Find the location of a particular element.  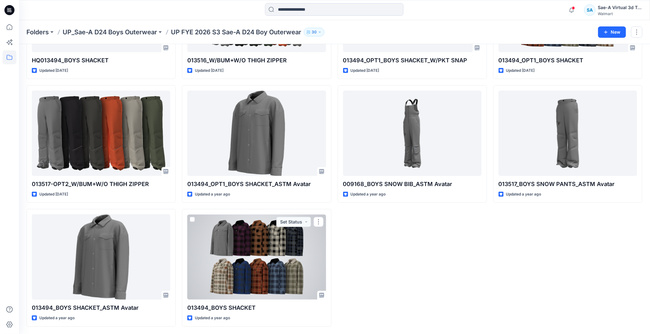

a: Folders is located at coordinates (37, 32).